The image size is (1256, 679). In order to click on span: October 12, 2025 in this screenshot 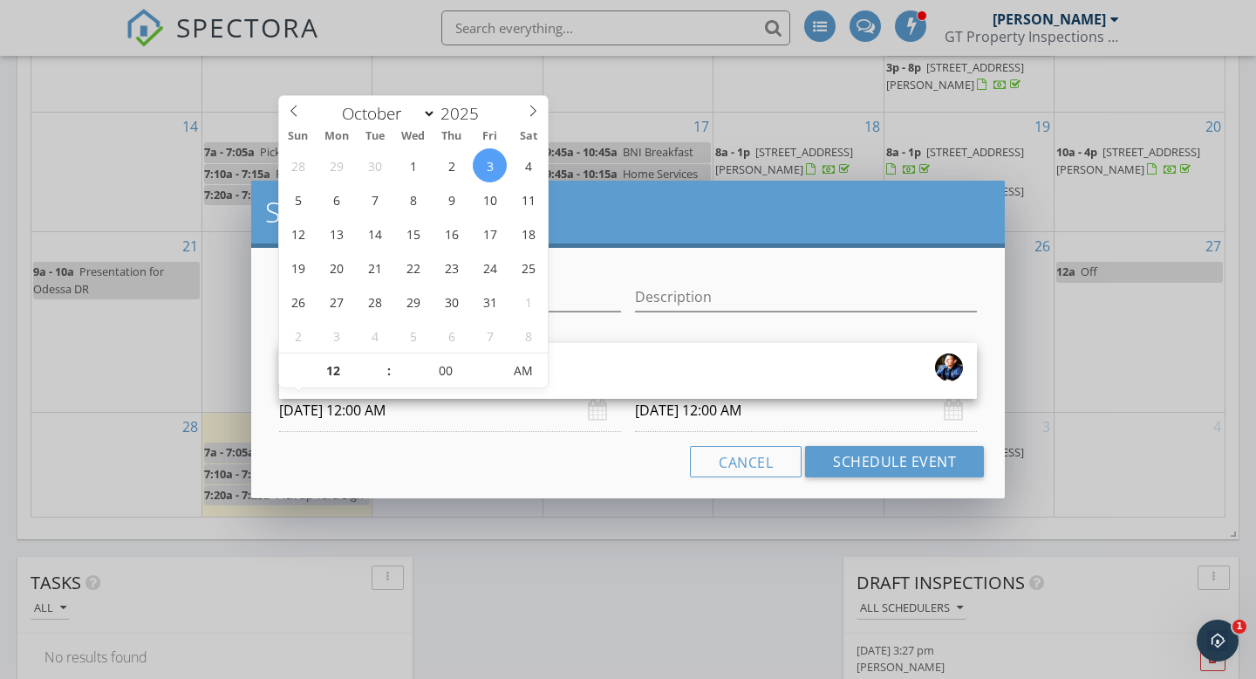, I will do `click(298, 233)`.